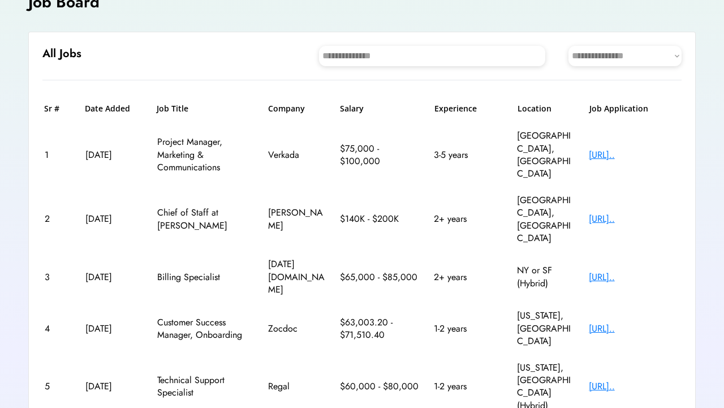 The width and height of the screenshot is (724, 408). I want to click on div: Verkada, so click(296, 155).